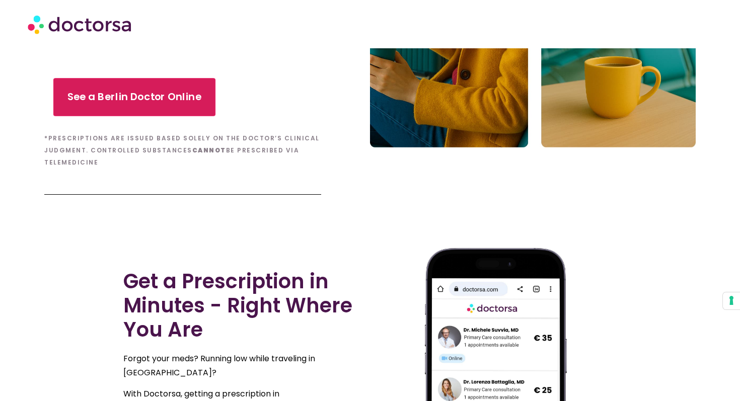 The width and height of the screenshot is (740, 401). Describe the element at coordinates (183, 150) in the screenshot. I see `h6: *Prescriptions are issued based solely on the doctor’s clinical judgment. Controlled substances b...` at that location.